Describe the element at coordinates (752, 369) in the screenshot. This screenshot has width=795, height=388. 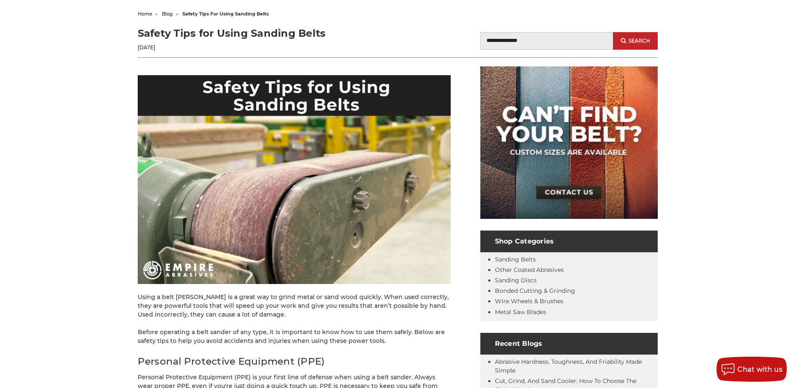
I see `button: Chat with us` at that location.